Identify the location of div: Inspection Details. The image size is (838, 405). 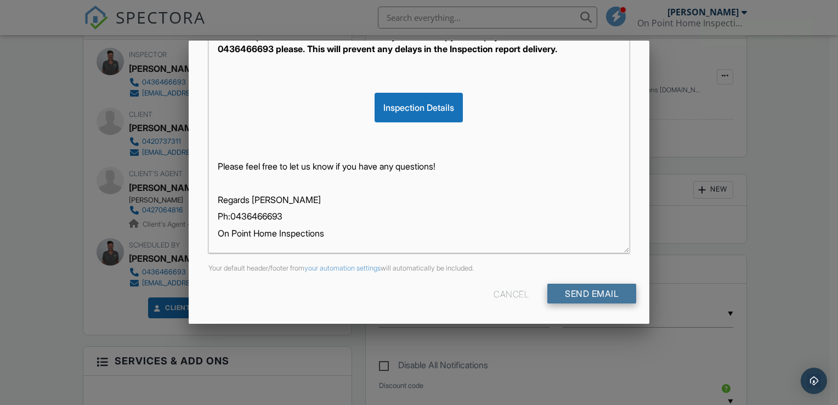
(419, 108).